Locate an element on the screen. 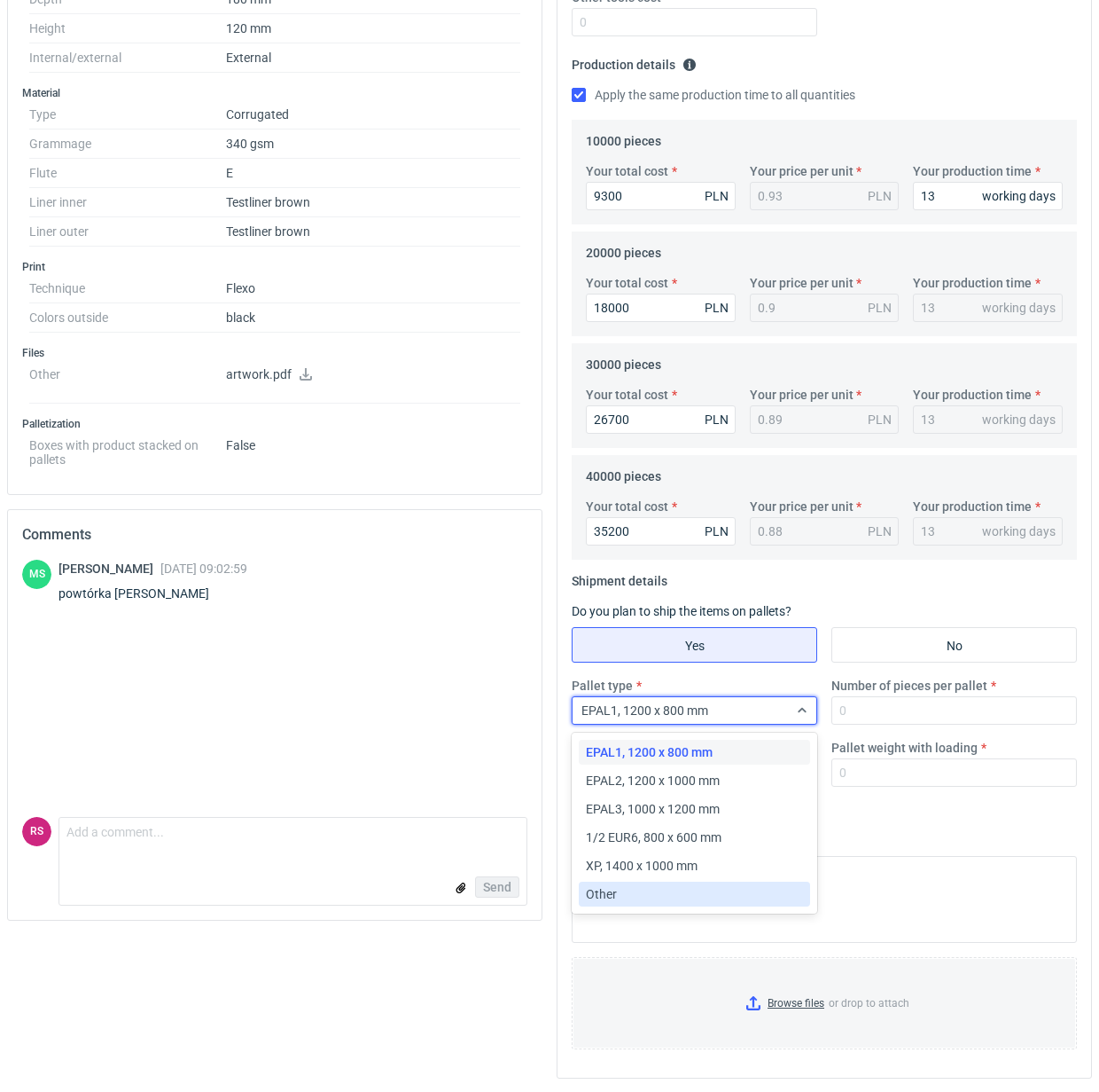 This screenshot has width=1099, height=1092. dd: 340 gsm is located at coordinates (373, 143).